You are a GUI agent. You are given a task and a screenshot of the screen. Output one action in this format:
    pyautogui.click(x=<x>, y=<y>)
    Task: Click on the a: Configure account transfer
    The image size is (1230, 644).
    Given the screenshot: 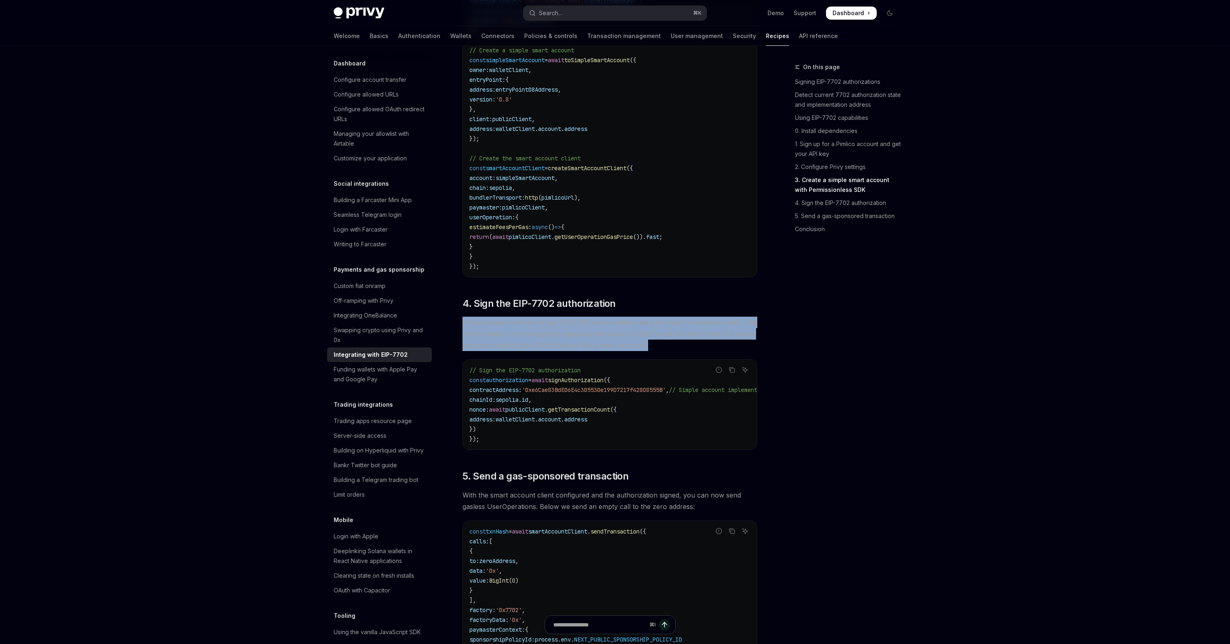 What is the action you would take?
    pyautogui.click(x=379, y=80)
    